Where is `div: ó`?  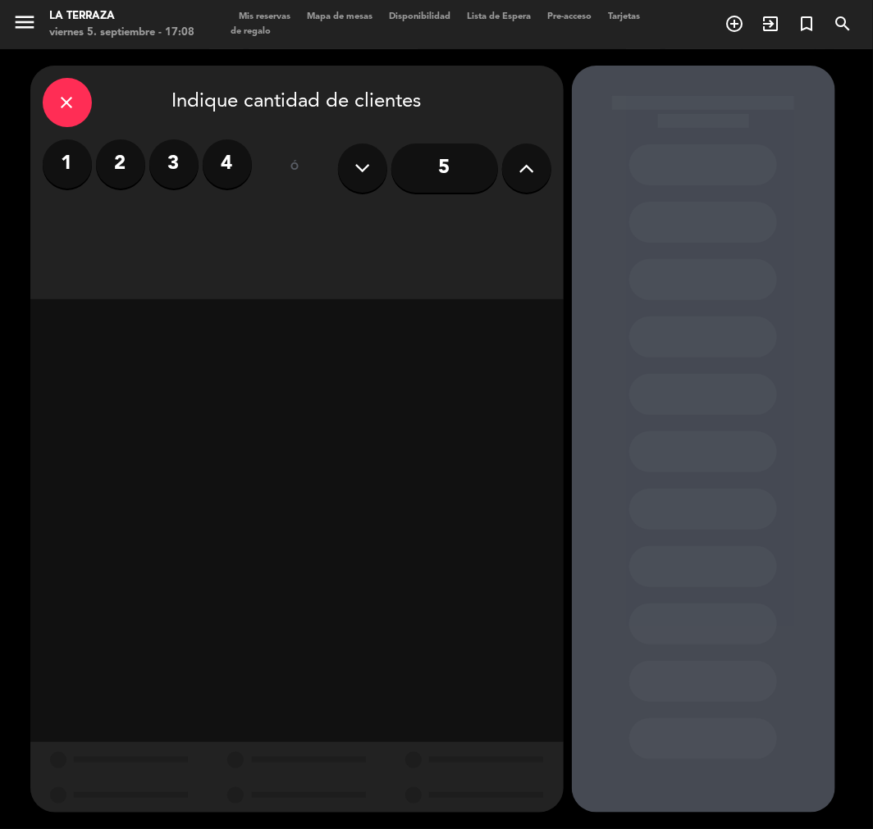 div: ó is located at coordinates (295, 168).